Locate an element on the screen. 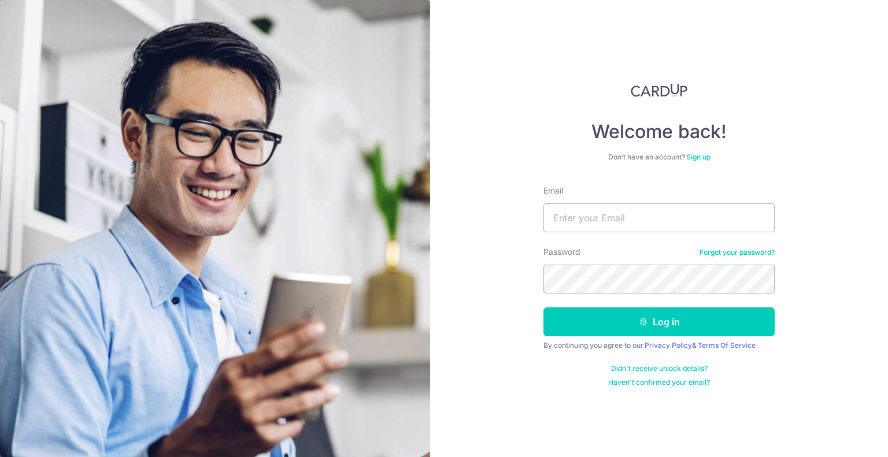  a: Didn't receive unlock details? is located at coordinates (659, 369).